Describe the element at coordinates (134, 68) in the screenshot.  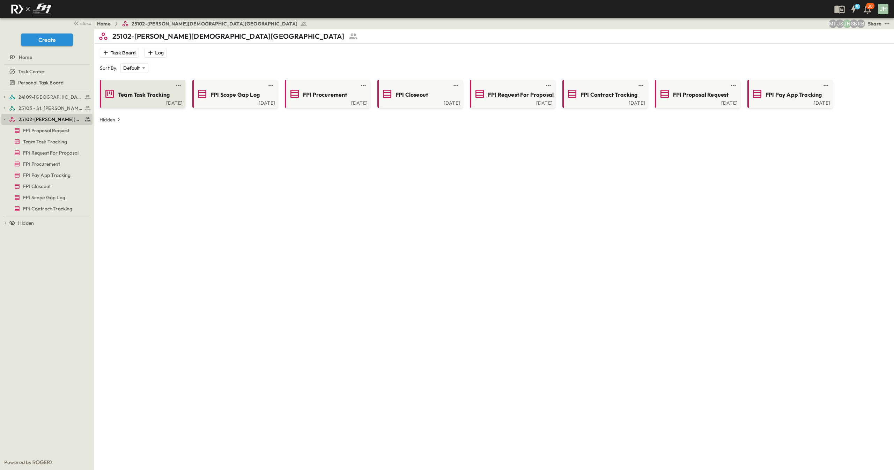
I see `div: Default` at that location.